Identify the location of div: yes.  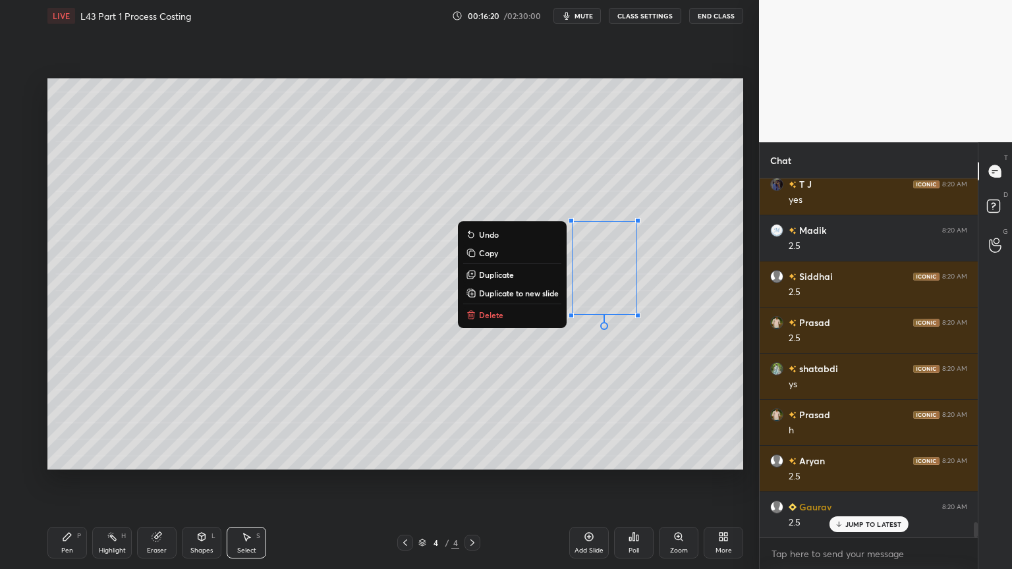
(877, 200).